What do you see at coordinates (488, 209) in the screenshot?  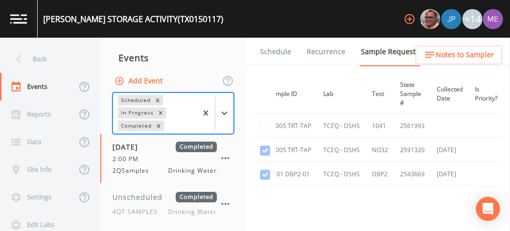 I see `div: Open Intercom Messenger` at bounding box center [488, 209].